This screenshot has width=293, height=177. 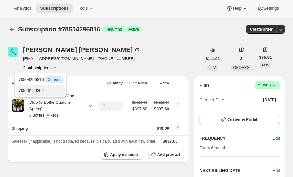 What do you see at coordinates (40, 90) in the screenshot?
I see `button: 78526120304` at bounding box center [40, 90].